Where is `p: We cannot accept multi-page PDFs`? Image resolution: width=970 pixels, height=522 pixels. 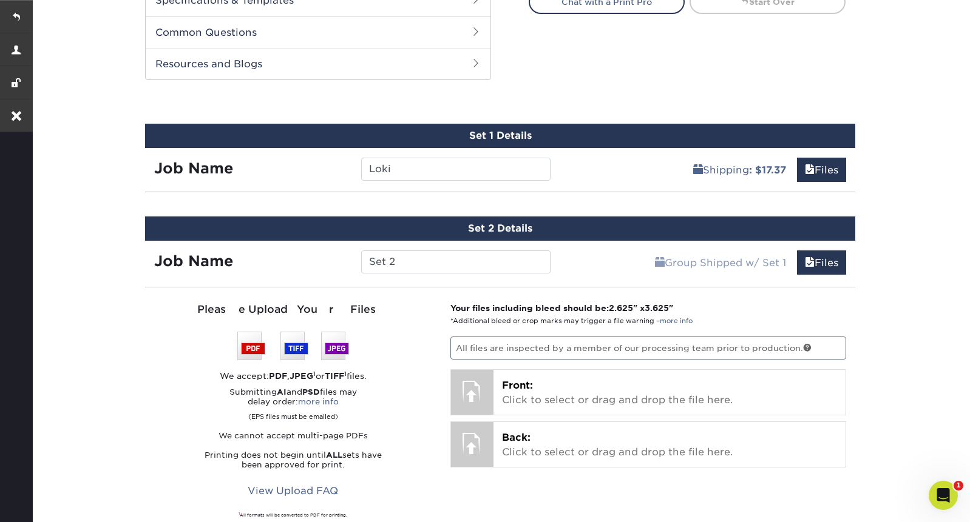
p: We cannot accept multi-page PDFs is located at coordinates (293, 436).